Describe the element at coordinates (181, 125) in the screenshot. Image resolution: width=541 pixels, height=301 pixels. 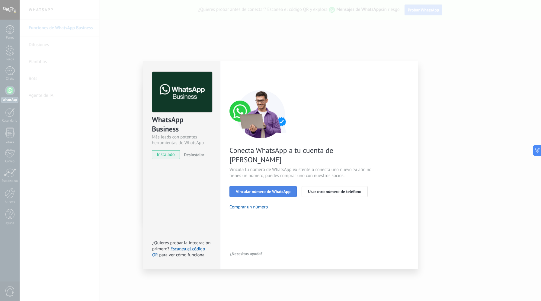
I see `div: WhatsApp Business` at that location.